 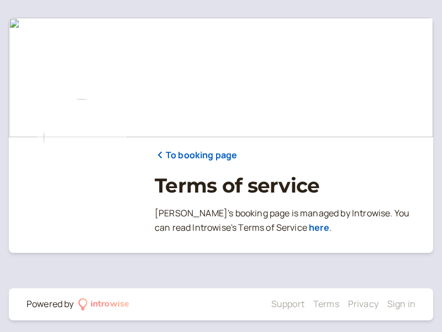 What do you see at coordinates (288, 303) in the screenshot?
I see `a: Support` at bounding box center [288, 303].